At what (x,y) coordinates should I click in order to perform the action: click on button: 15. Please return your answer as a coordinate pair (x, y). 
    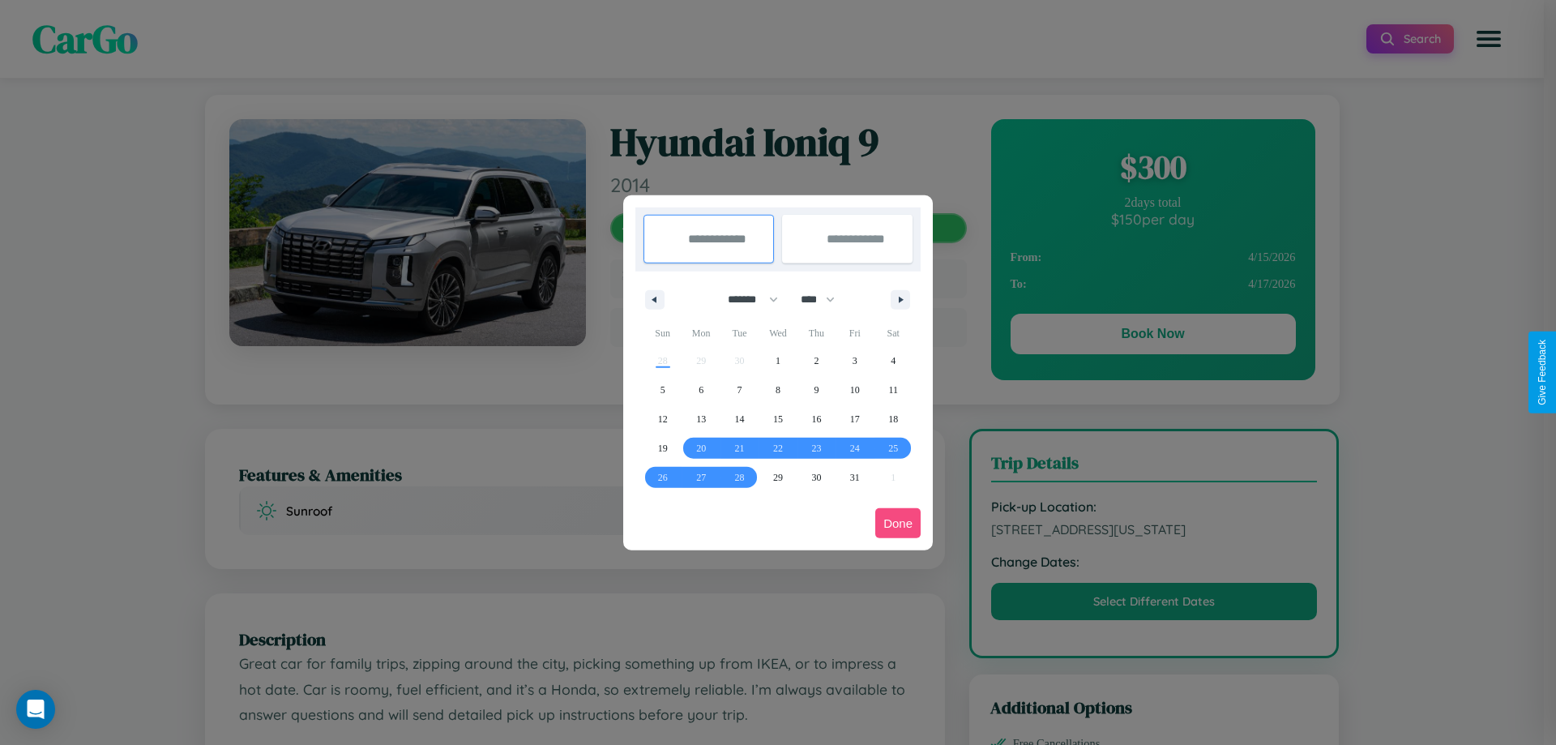
    Looking at the image, I should click on (777, 419).